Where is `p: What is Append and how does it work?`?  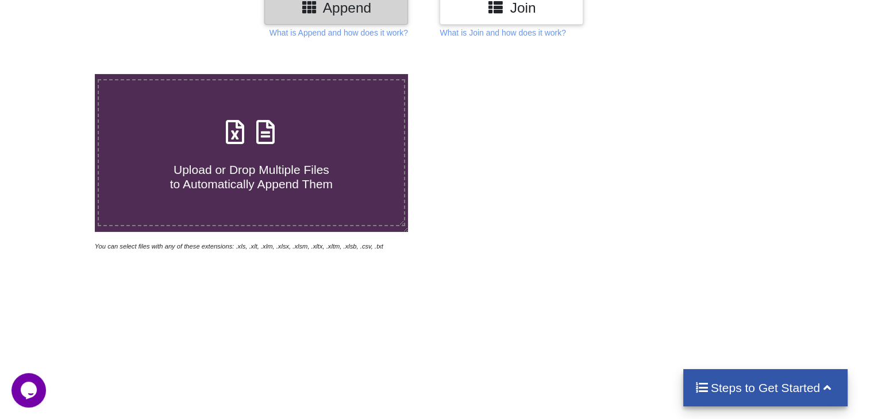
p: What is Append and how does it work? is located at coordinates (338, 33).